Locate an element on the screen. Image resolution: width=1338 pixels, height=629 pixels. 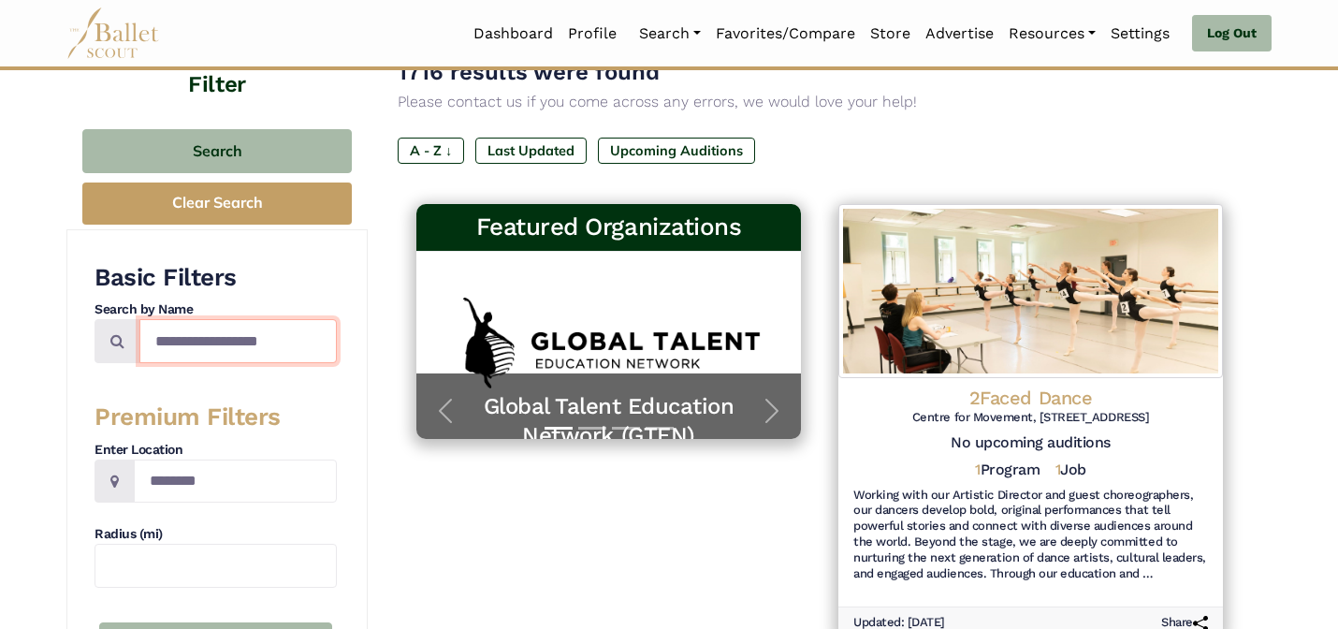
h3: Basic Filters is located at coordinates (215, 278).